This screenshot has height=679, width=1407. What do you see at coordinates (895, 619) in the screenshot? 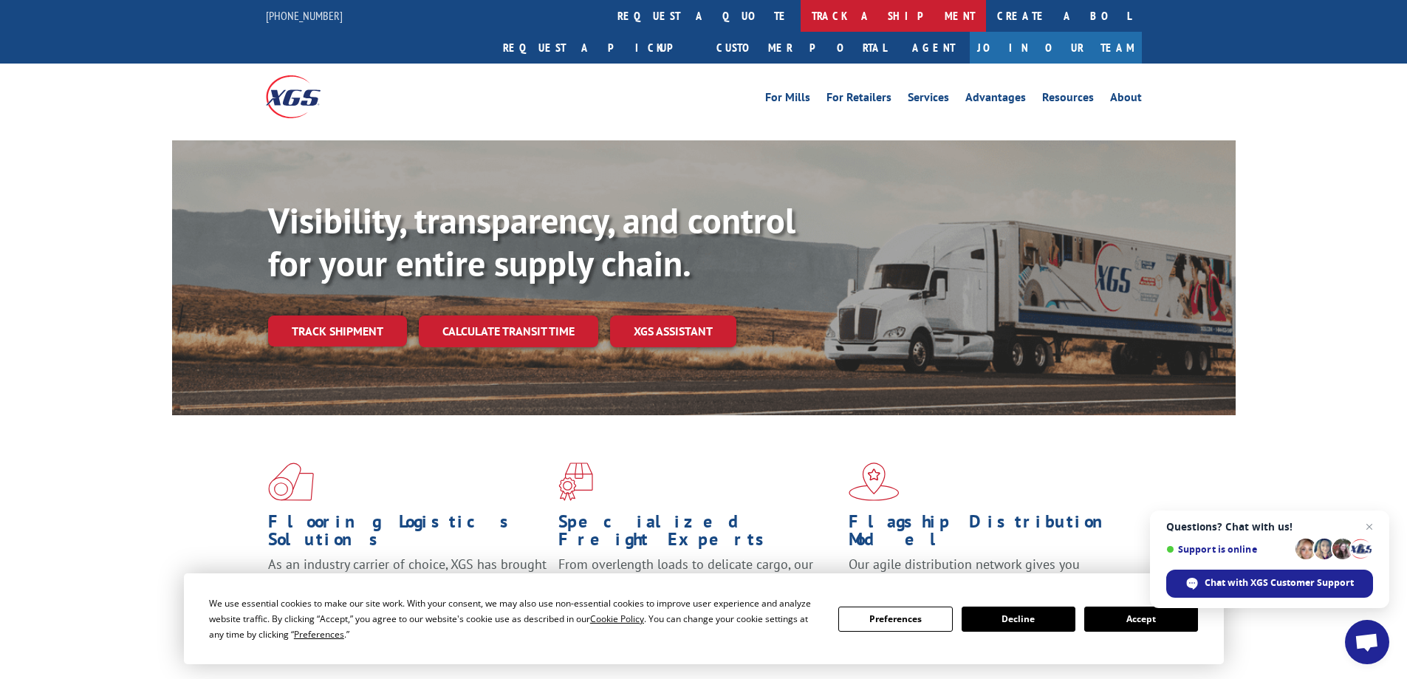
I see `button: Preferences` at bounding box center [895, 619].